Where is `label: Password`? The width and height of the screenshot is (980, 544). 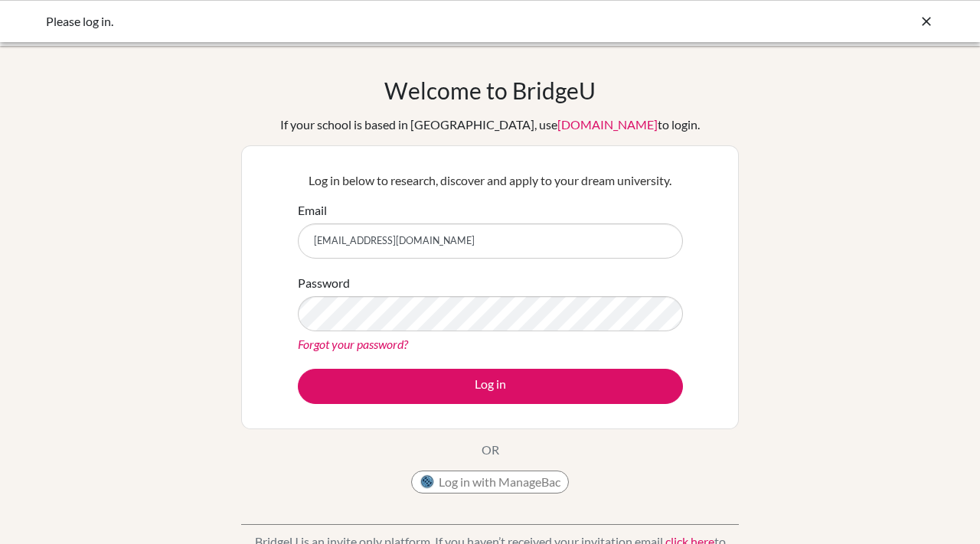
label: Password is located at coordinates (324, 283).